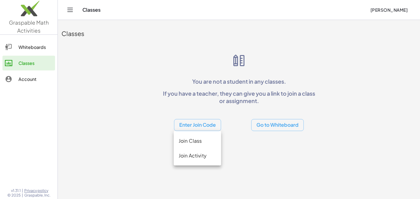 The image size is (420, 199). Describe the element at coordinates (37, 195) in the screenshot. I see `span: Graspable, Inc.` at that location.